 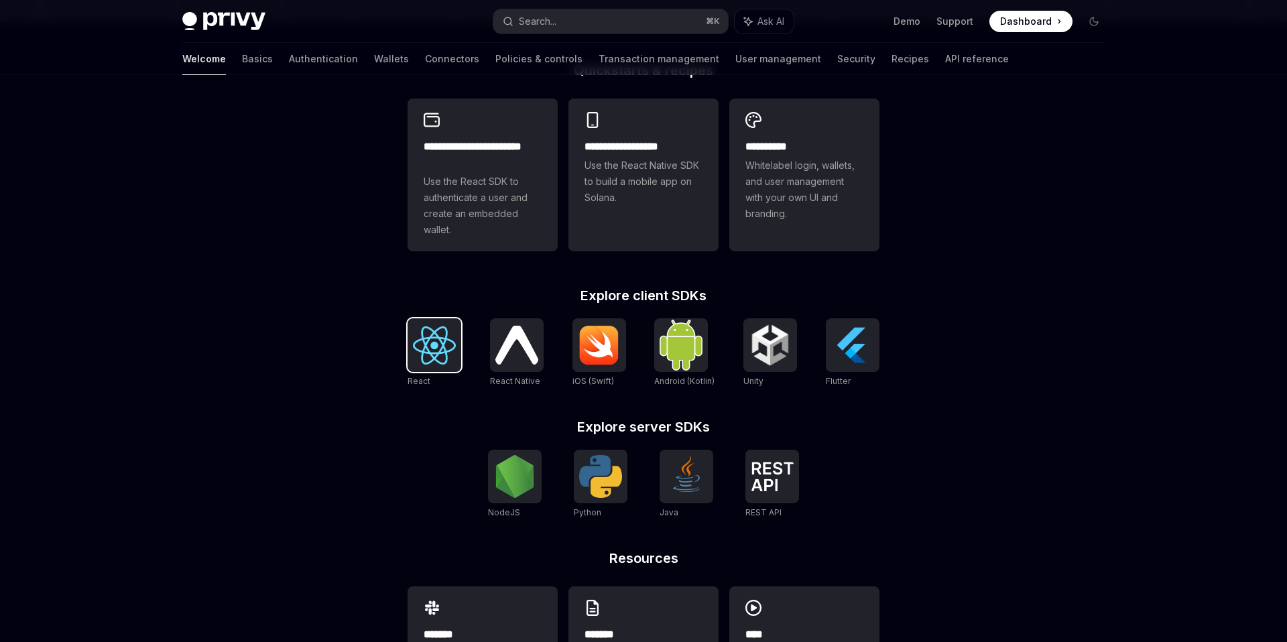 What do you see at coordinates (853, 353) in the screenshot?
I see `a: FlutterFlutter` at bounding box center [853, 353].